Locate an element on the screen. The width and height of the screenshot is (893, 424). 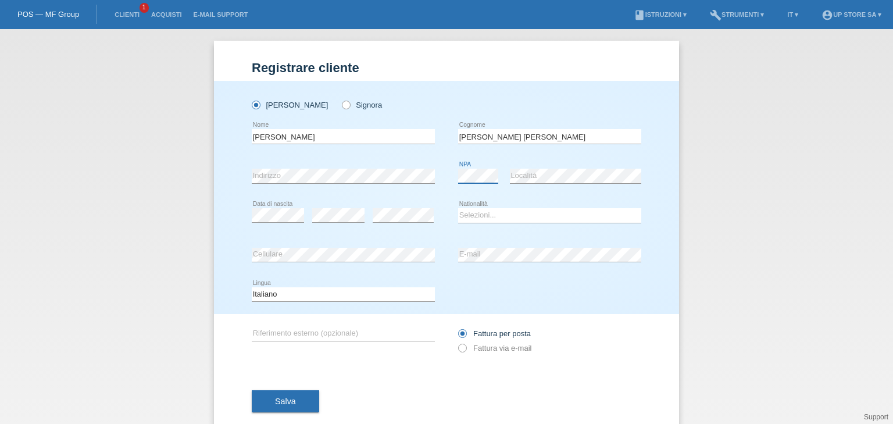
a: IT ▾ is located at coordinates (792, 15).